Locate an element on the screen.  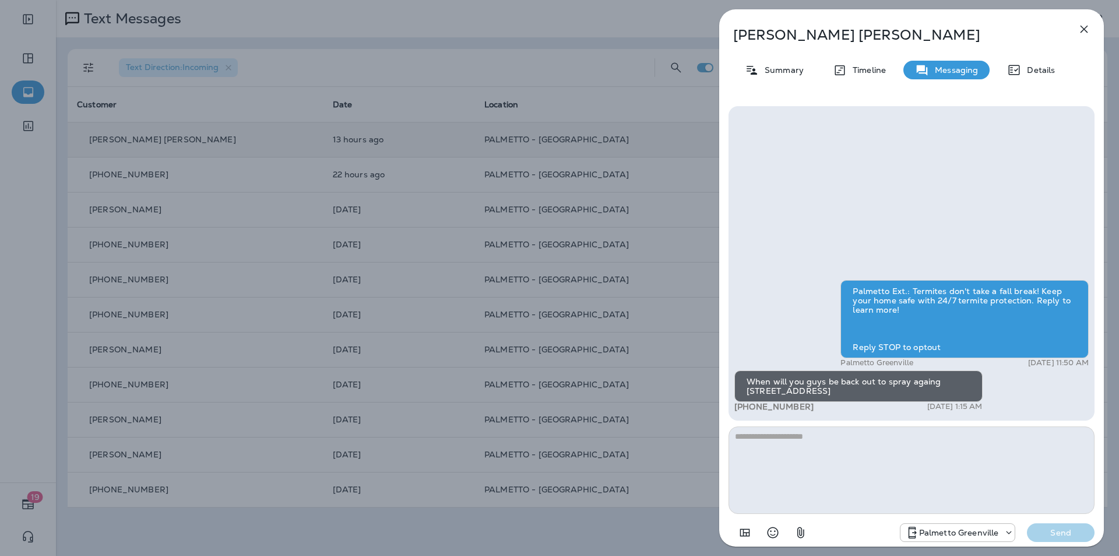
button: Select an emoji is located at coordinates (773, 532).